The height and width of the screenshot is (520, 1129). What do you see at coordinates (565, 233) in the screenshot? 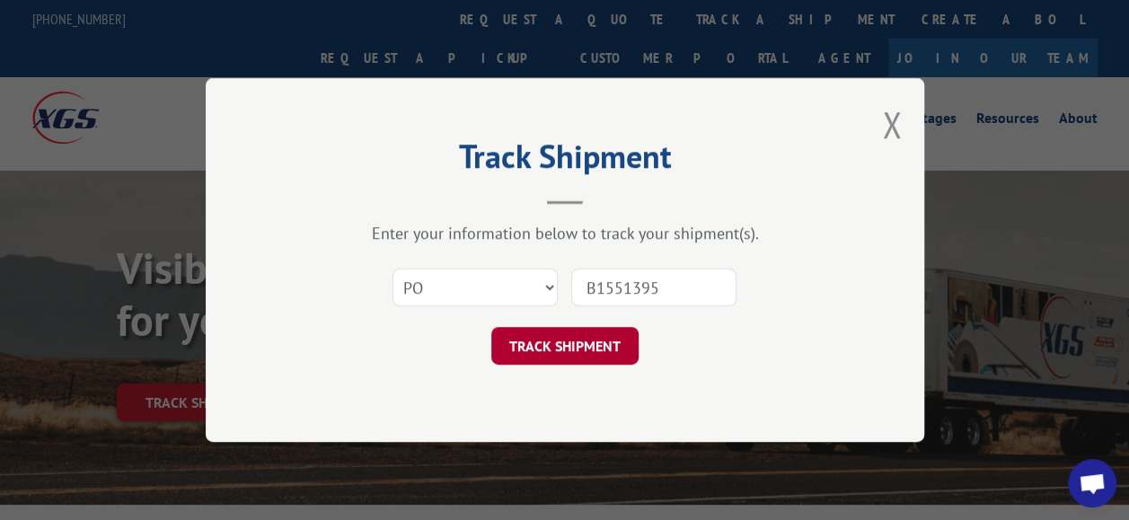
I see `div: Enter your information below to track your shipment(s).` at bounding box center [565, 233].